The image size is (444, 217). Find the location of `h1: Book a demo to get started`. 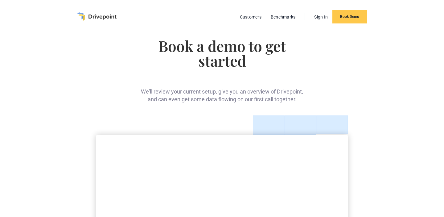

h1: Book a demo to get started is located at coordinates (222, 53).